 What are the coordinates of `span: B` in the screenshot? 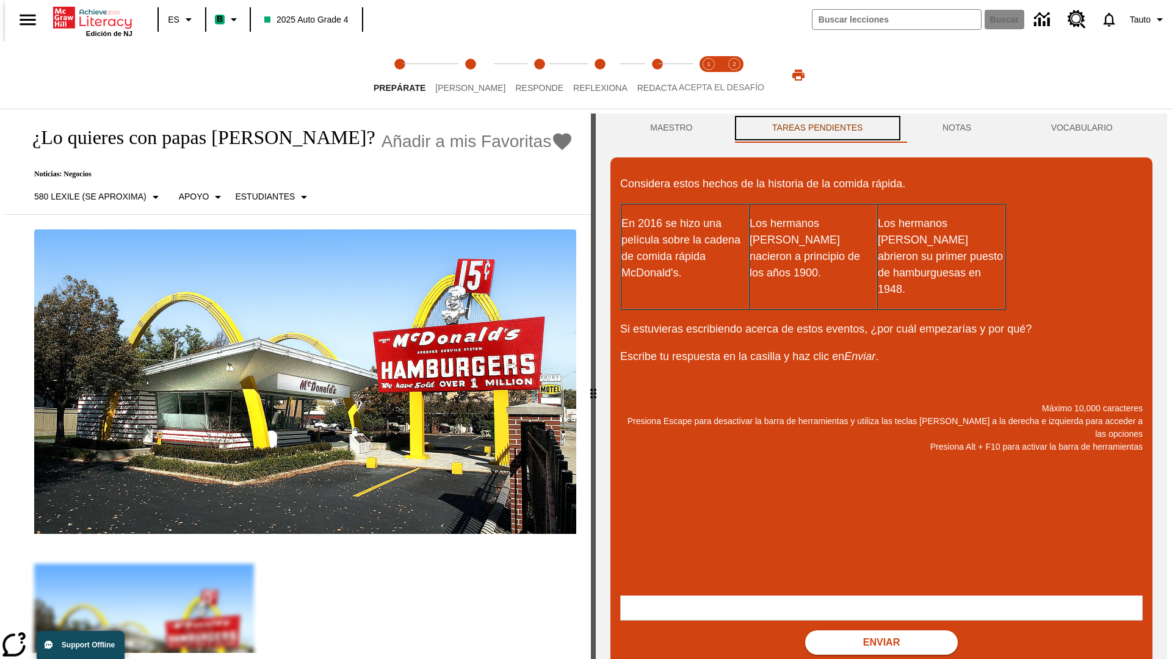 It's located at (220, 19).